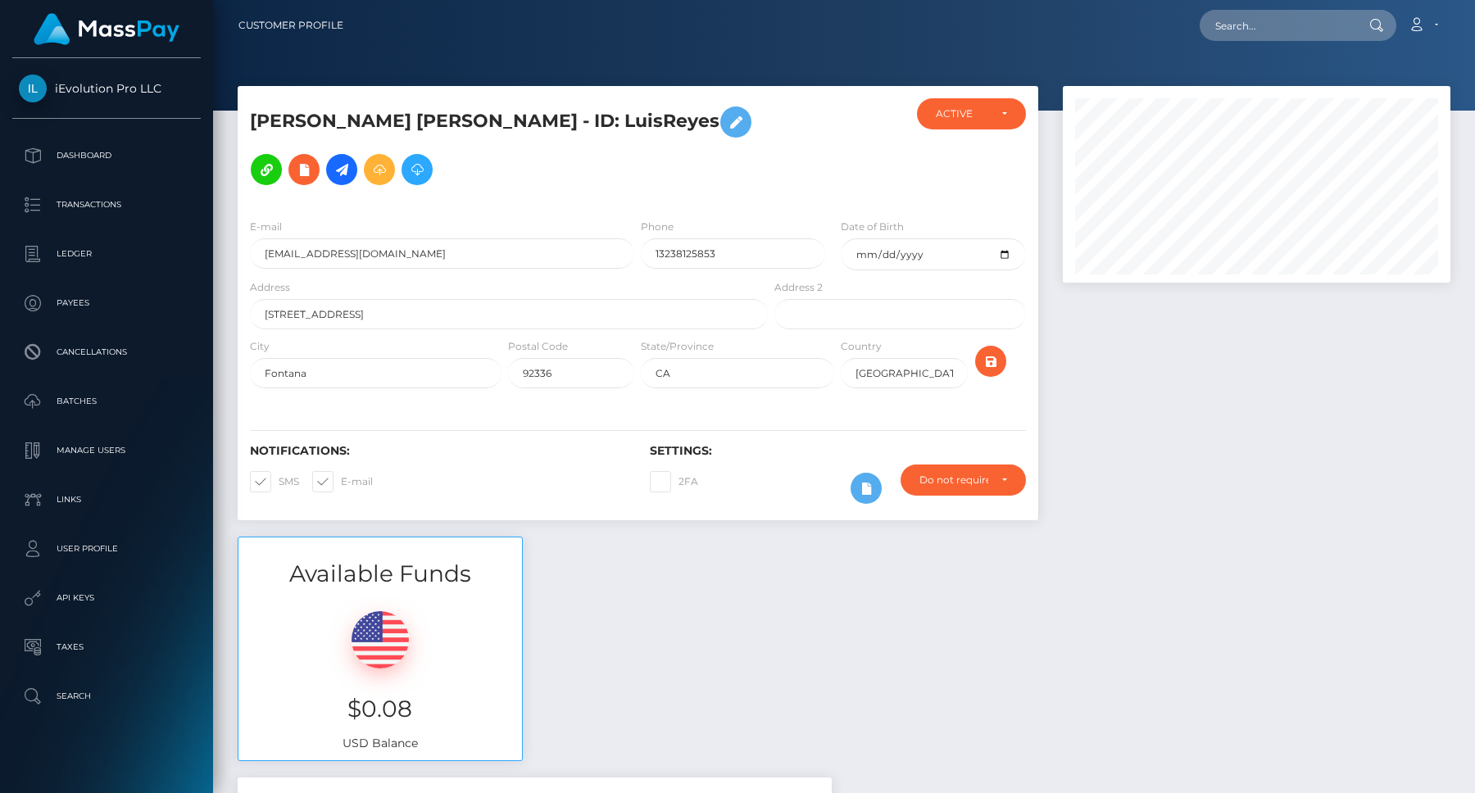  What do you see at coordinates (107, 647) in the screenshot?
I see `a: Taxes` at bounding box center [107, 647].